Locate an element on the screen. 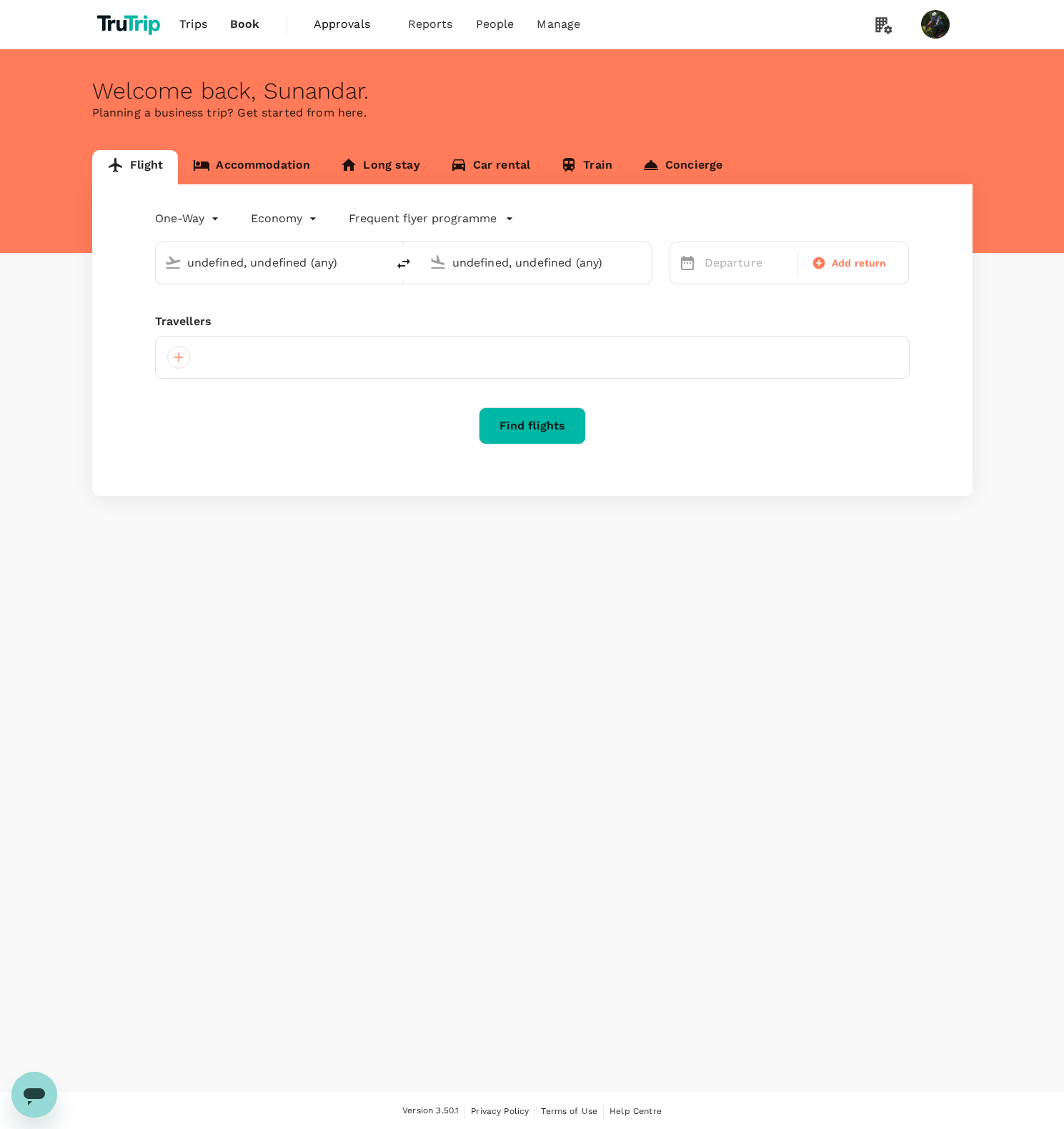 Image resolution: width=1064 pixels, height=1129 pixels. p: Planning a business trip? Get started from here. is located at coordinates (532, 113).